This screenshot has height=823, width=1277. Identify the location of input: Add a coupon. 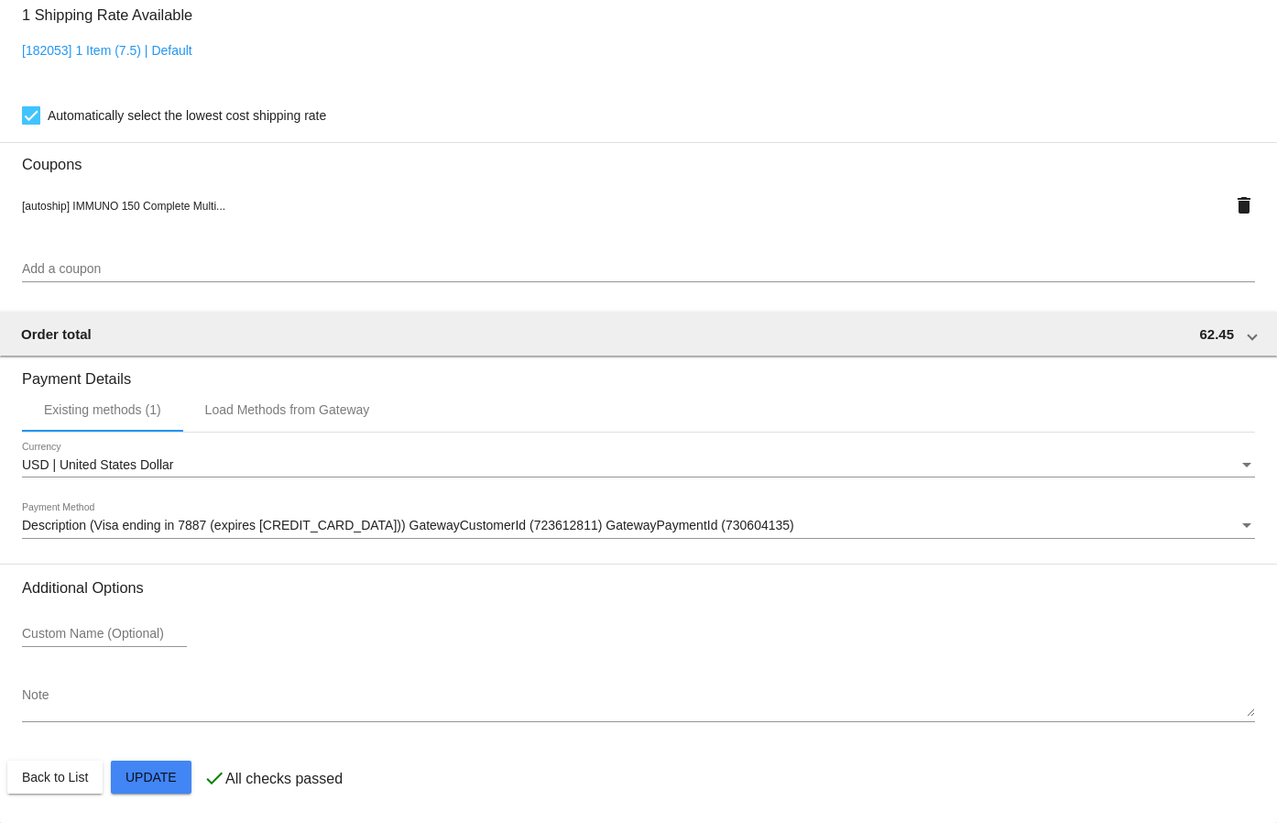
(639, 269).